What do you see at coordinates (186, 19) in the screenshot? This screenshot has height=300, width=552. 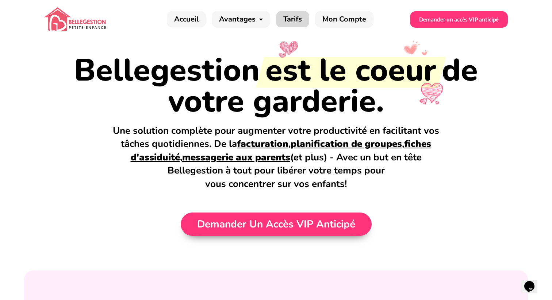 I see `a: Accueil` at bounding box center [186, 19].